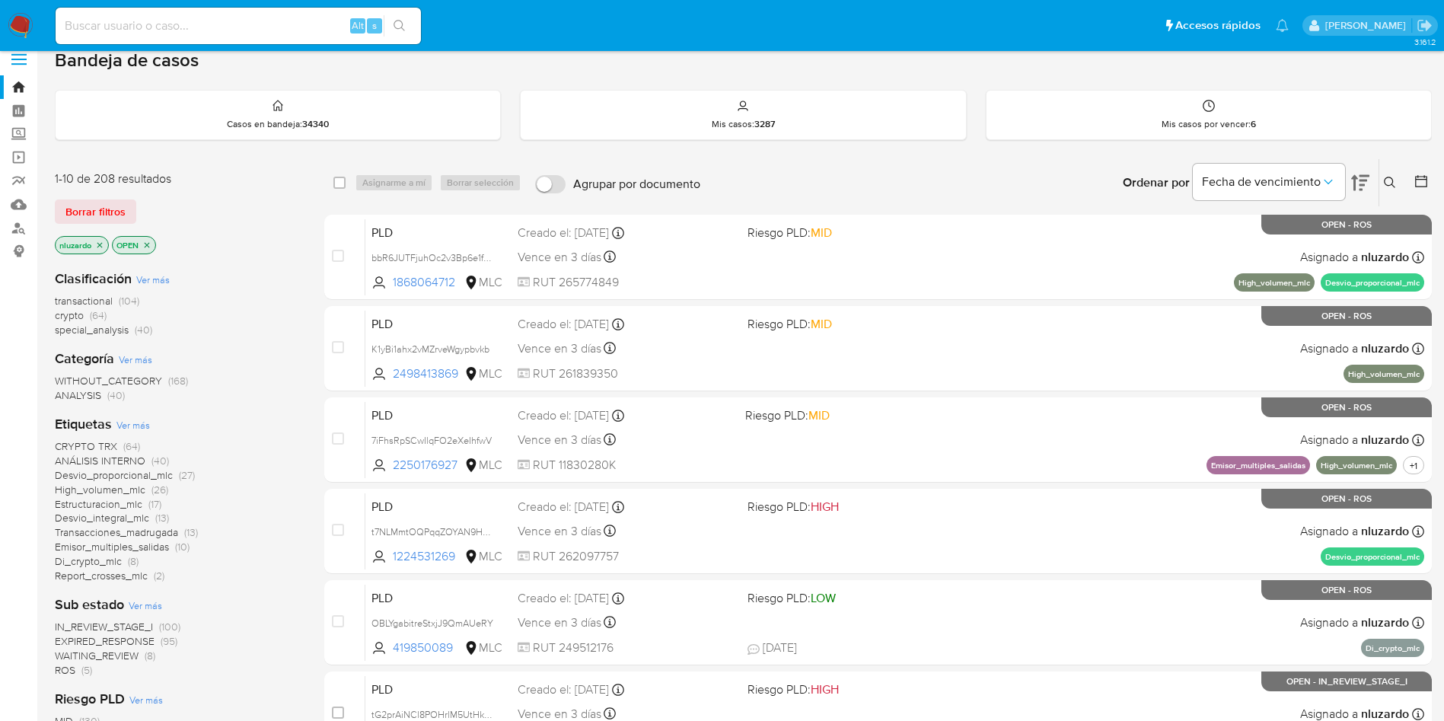 This screenshot has height=721, width=1444. Describe the element at coordinates (1282, 25) in the screenshot. I see `a: Notificaciones` at that location.